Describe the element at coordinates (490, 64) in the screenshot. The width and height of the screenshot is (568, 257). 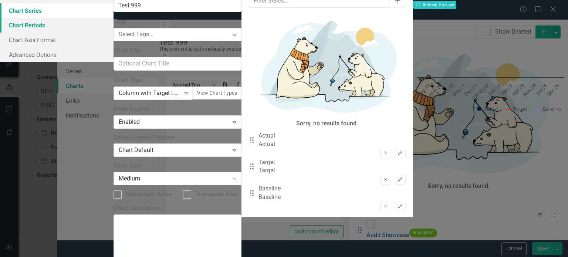
I see `div: Chart. Highcharts interactive chart.` at that location.